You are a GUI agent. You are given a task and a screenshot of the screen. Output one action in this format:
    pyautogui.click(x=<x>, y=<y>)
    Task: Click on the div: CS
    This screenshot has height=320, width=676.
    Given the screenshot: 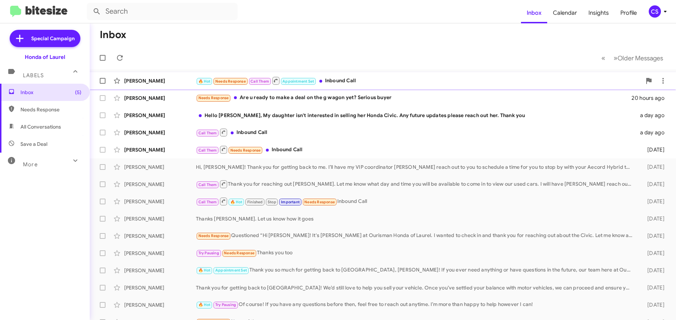 What is the action you would take?
    pyautogui.click(x=655, y=11)
    